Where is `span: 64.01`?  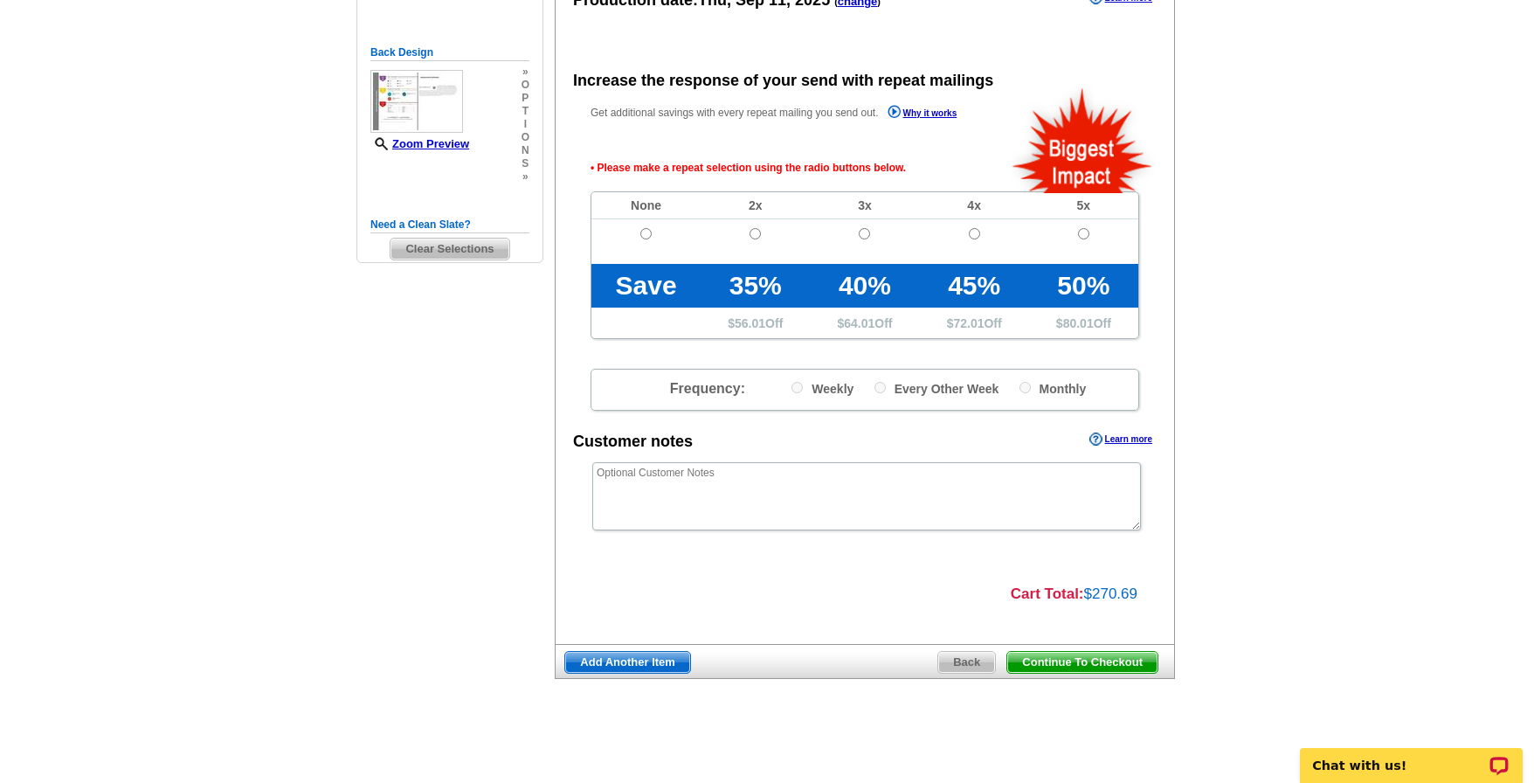
span: 64.01 is located at coordinates (859, 323).